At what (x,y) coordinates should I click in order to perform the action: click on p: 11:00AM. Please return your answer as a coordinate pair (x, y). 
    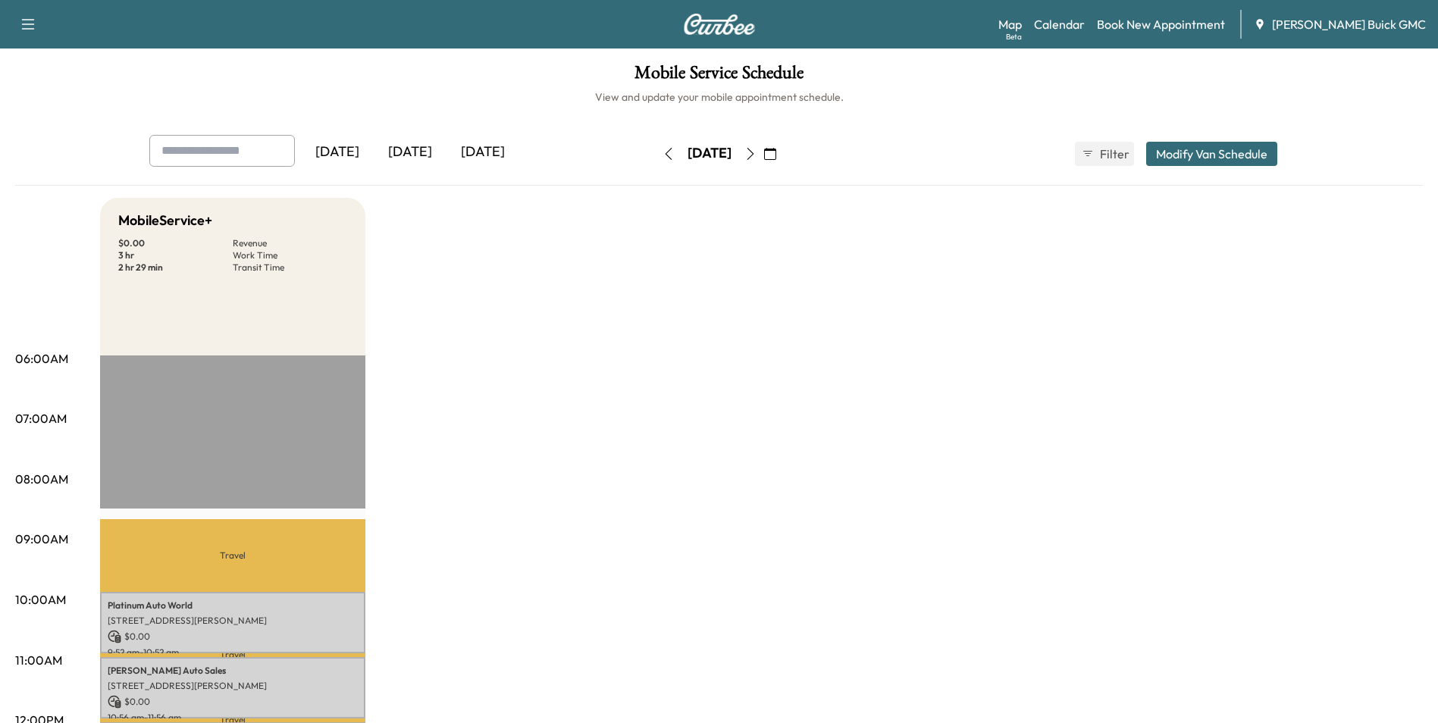
    Looking at the image, I should click on (39, 660).